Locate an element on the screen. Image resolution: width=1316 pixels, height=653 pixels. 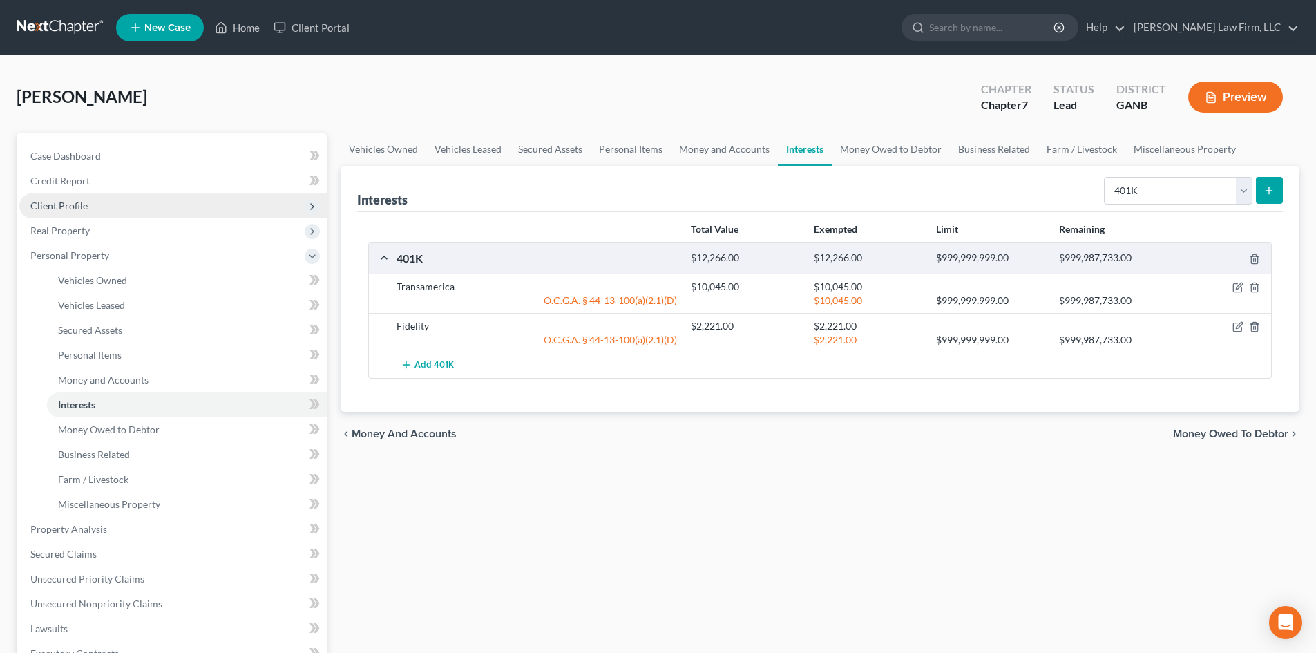
span: Credit Report is located at coordinates (60, 180).